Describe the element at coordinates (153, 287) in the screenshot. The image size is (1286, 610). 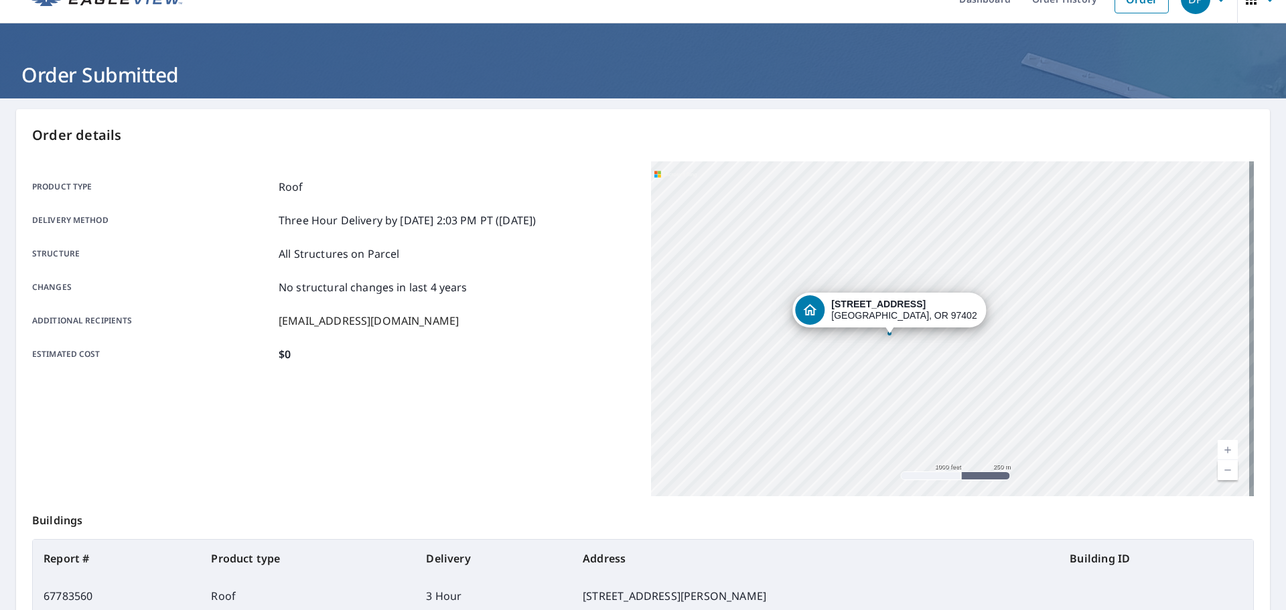
I see `p: Changes` at that location.